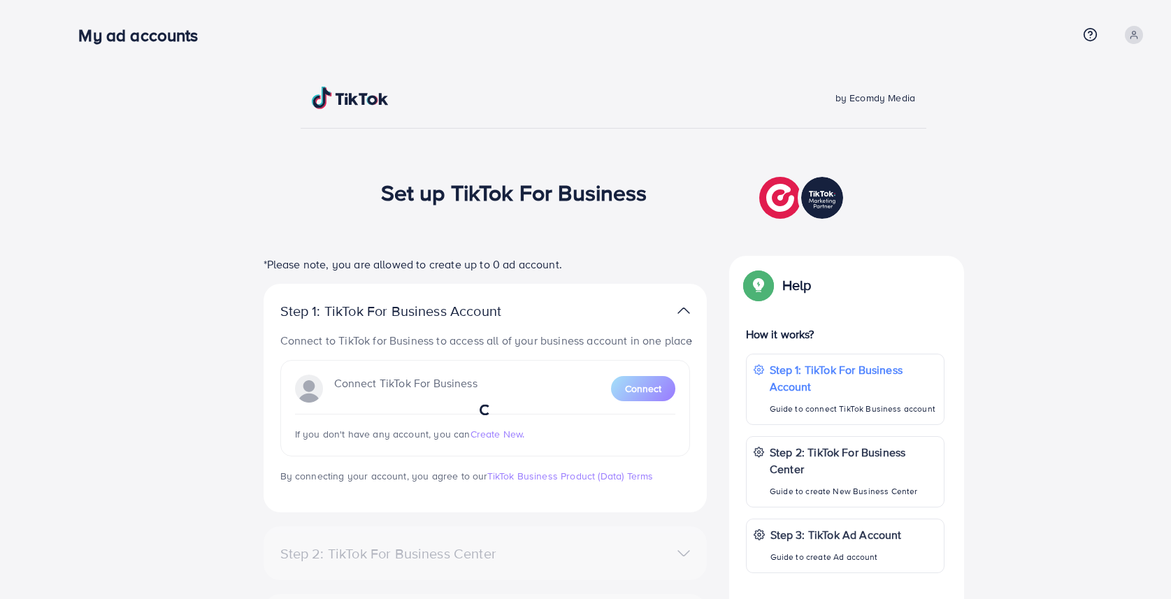  What do you see at coordinates (853, 409) in the screenshot?
I see `p: Guide to connect TikTok Business account` at bounding box center [853, 409].